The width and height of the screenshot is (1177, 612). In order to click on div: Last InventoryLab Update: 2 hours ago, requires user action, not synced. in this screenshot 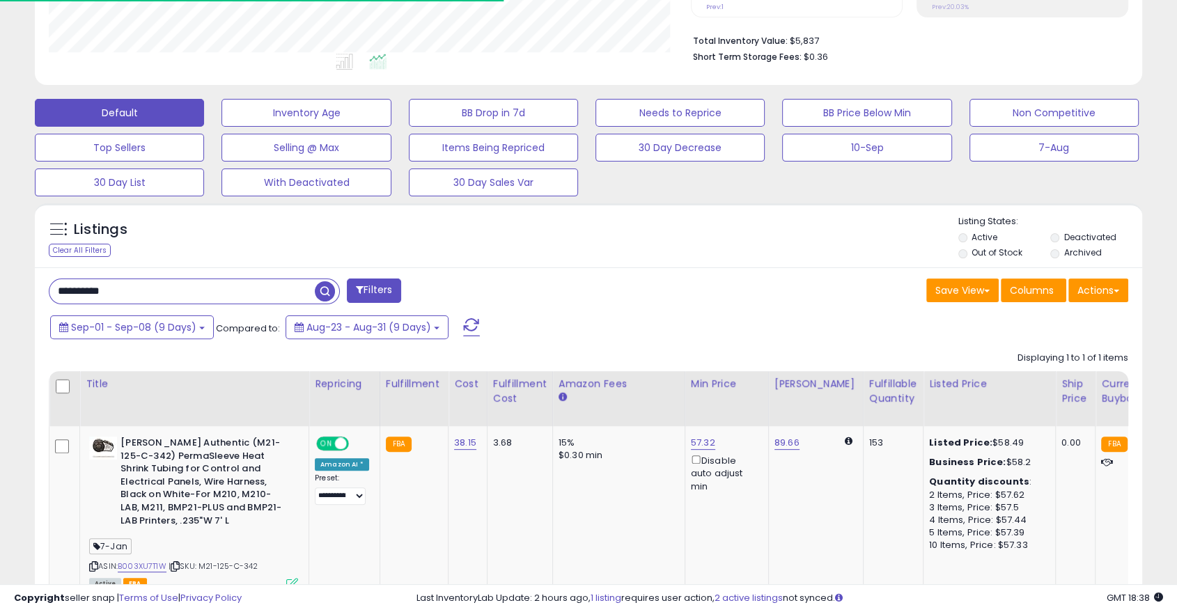, I will do `click(790, 598)`.